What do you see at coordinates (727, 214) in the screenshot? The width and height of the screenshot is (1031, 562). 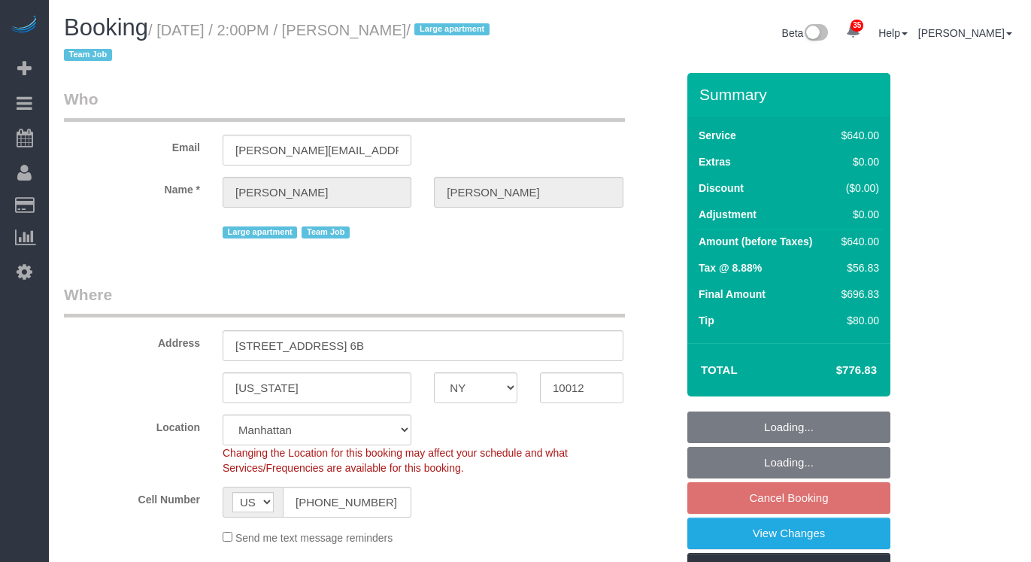 I see `label: Adjustment` at bounding box center [727, 214].